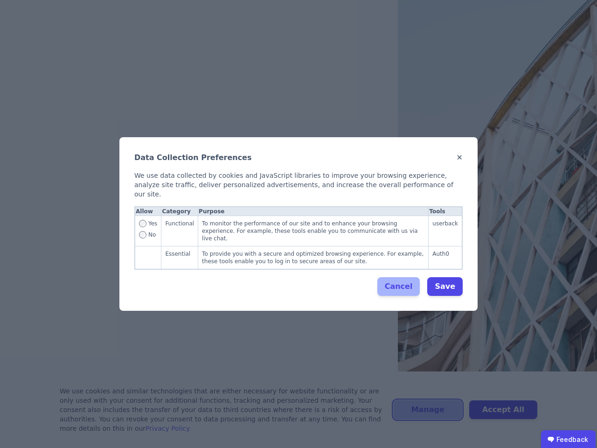 The height and width of the screenshot is (448, 597). Describe the element at coordinates (446, 211) in the screenshot. I see `th: Tools` at that location.